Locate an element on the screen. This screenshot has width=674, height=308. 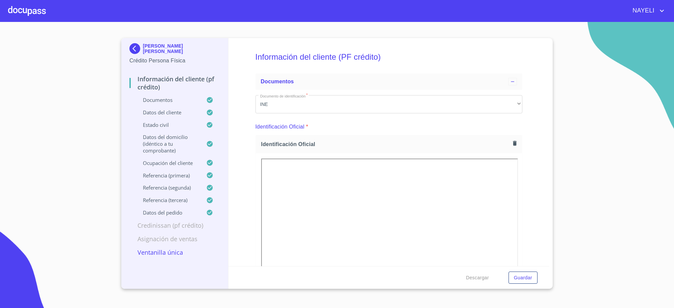
p: Referencia (tercera) is located at coordinates (168, 200).